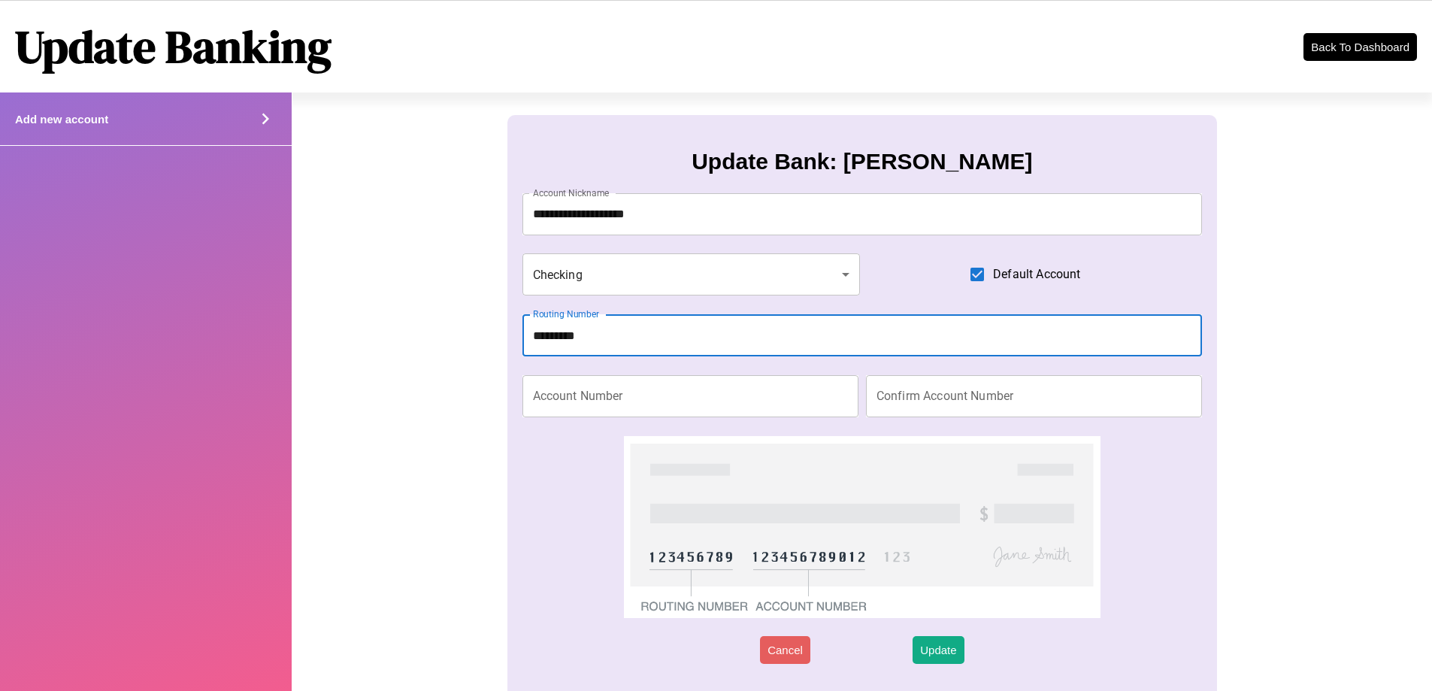  Describe the element at coordinates (566, 313) in the screenshot. I see `label: Routing Number` at that location.